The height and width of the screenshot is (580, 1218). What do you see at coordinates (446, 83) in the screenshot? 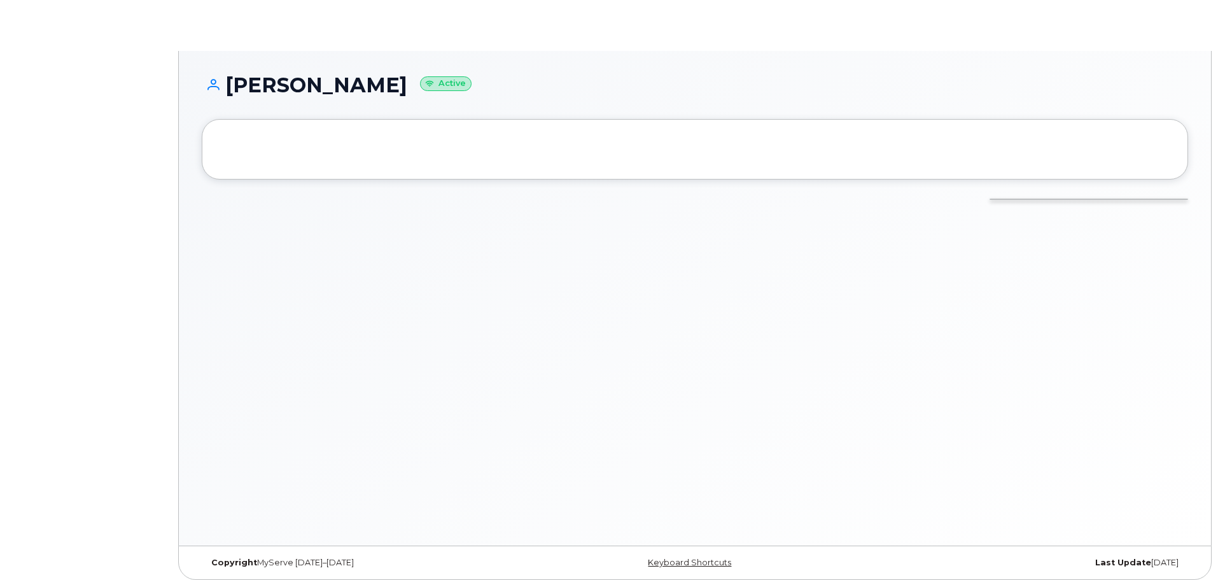
I see `small: Active` at bounding box center [446, 83].